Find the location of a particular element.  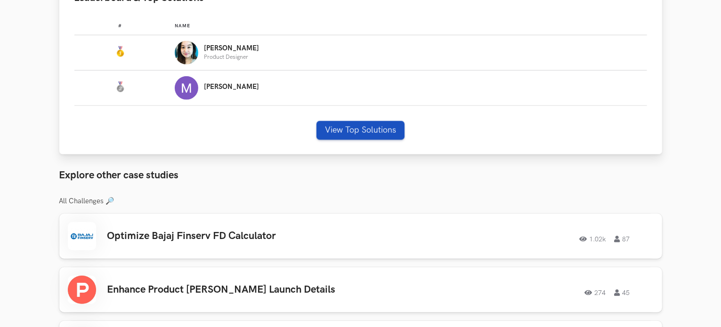

span: 87 is located at coordinates (622, 239).